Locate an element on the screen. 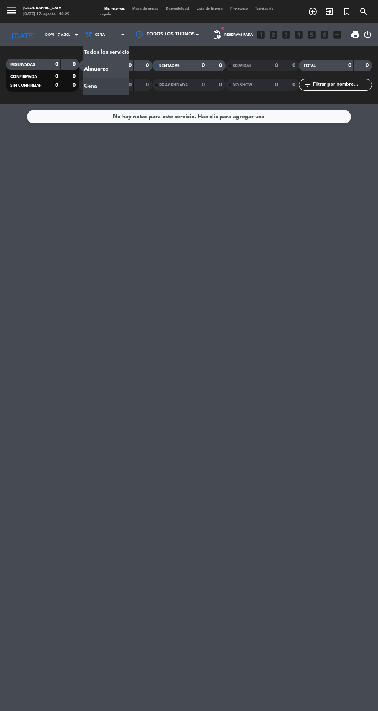  a: Cena is located at coordinates (106, 86).